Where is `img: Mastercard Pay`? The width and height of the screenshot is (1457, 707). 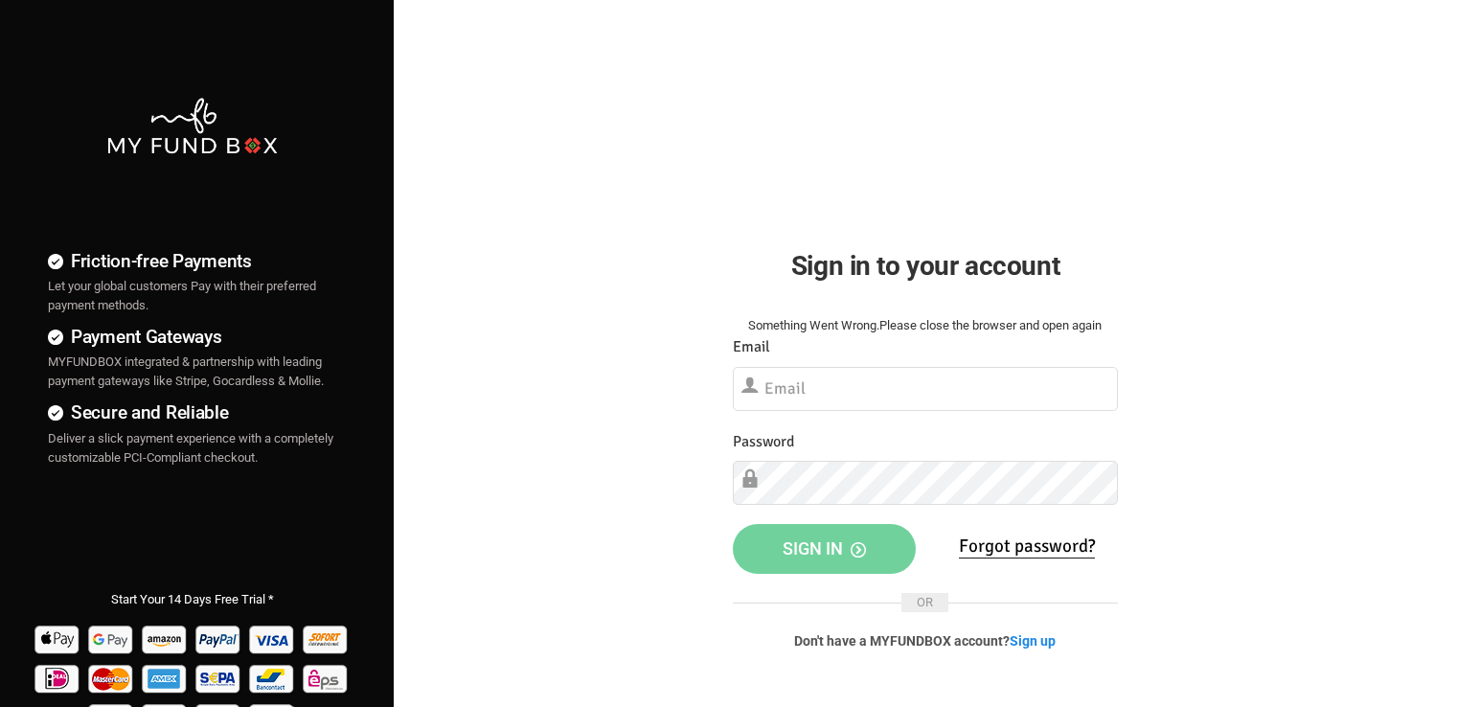 img: Mastercard Pay is located at coordinates (111, 677).